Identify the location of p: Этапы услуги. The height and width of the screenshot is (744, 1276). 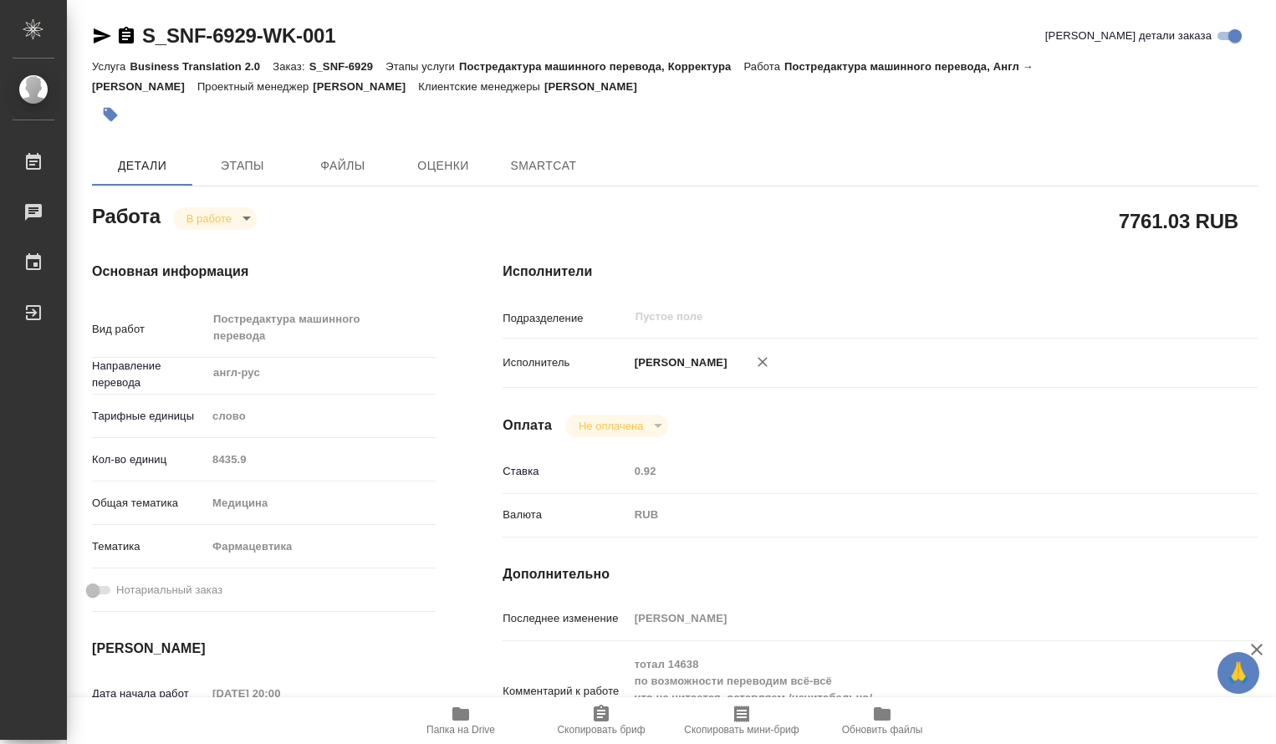
(422, 66).